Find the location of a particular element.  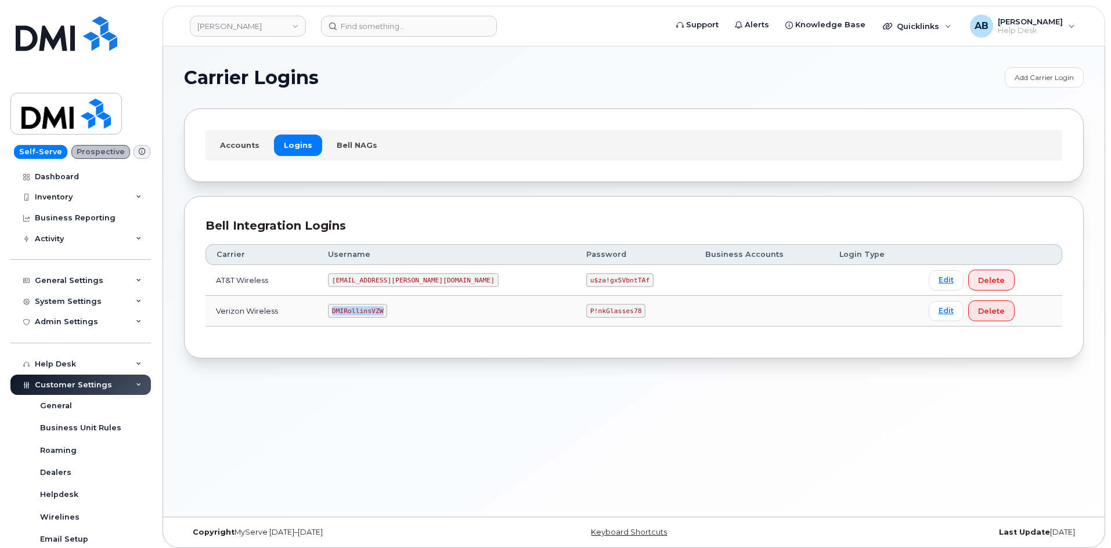

code: P!nkGlasses78 is located at coordinates (616, 311).